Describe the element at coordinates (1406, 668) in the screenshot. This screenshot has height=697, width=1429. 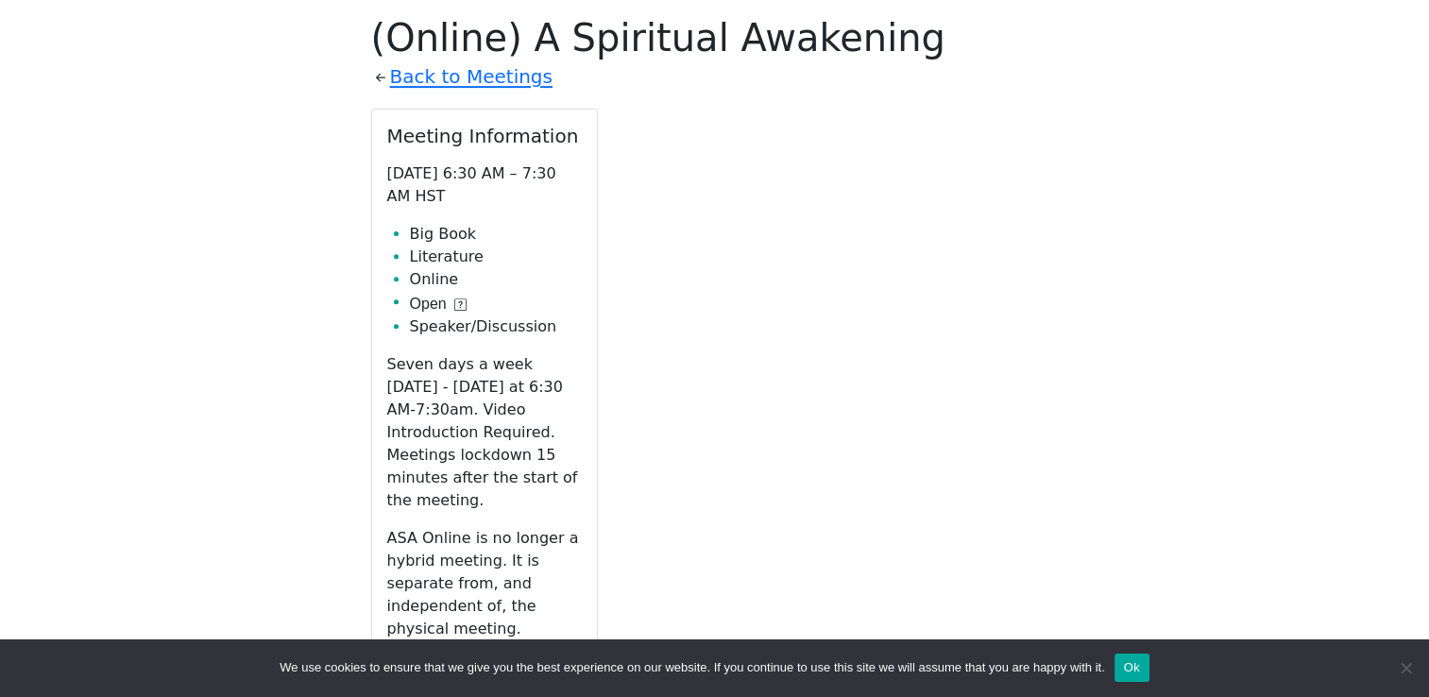
I see `span: No` at that location.